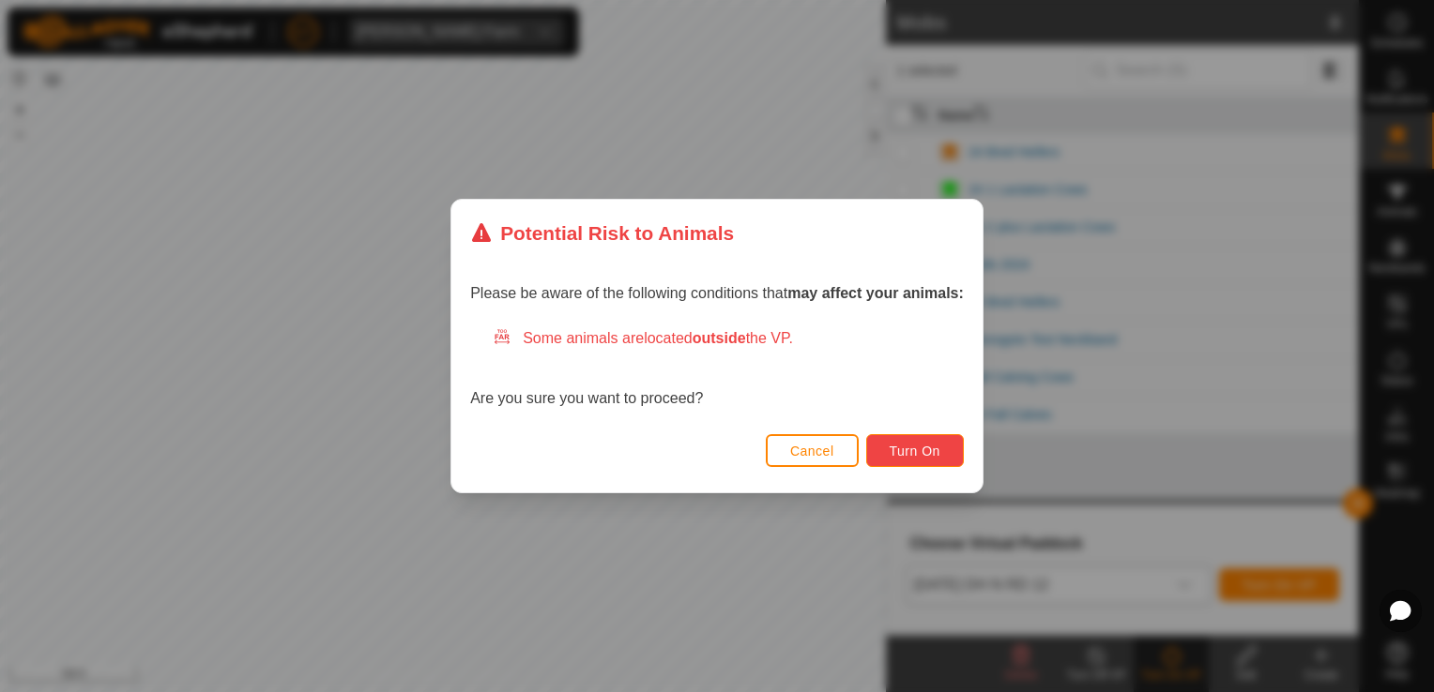 The image size is (1434, 692). What do you see at coordinates (875, 293) in the screenshot?
I see `strong: may affect your animals:` at bounding box center [875, 293].